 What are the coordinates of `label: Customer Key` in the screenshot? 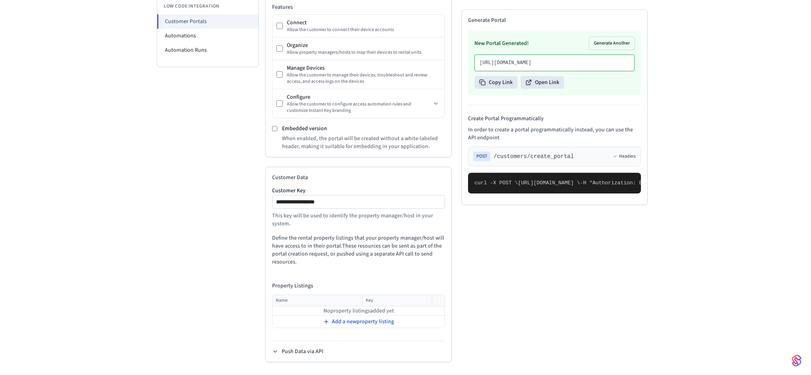 It's located at (359, 191).